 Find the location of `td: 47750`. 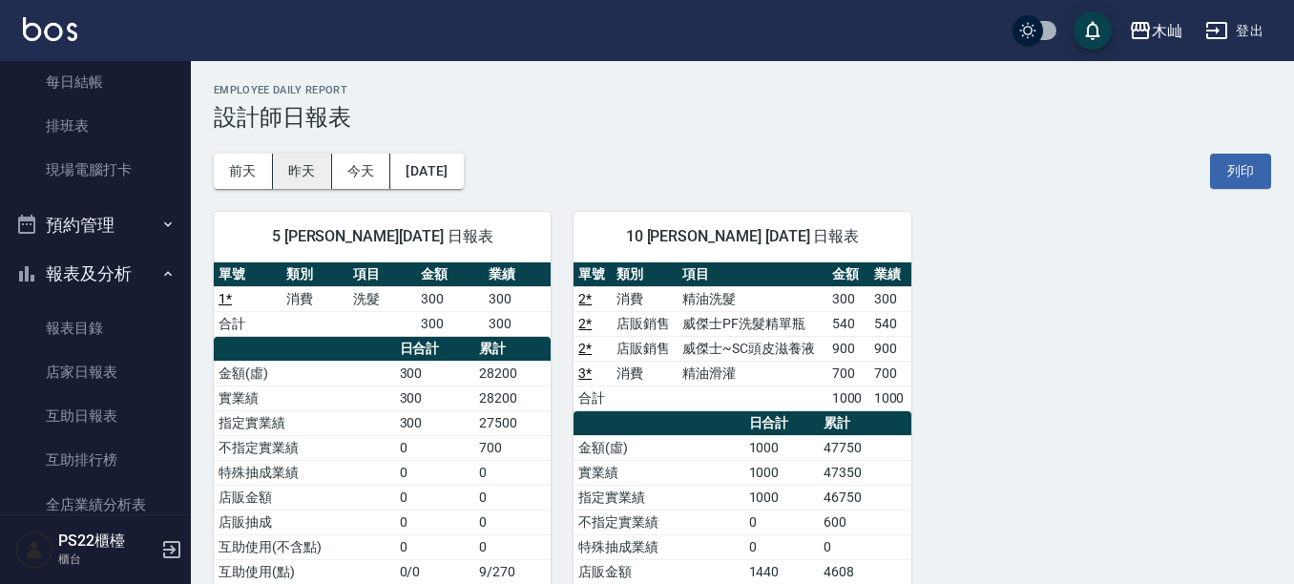

td: 47750 is located at coordinates (865, 448).